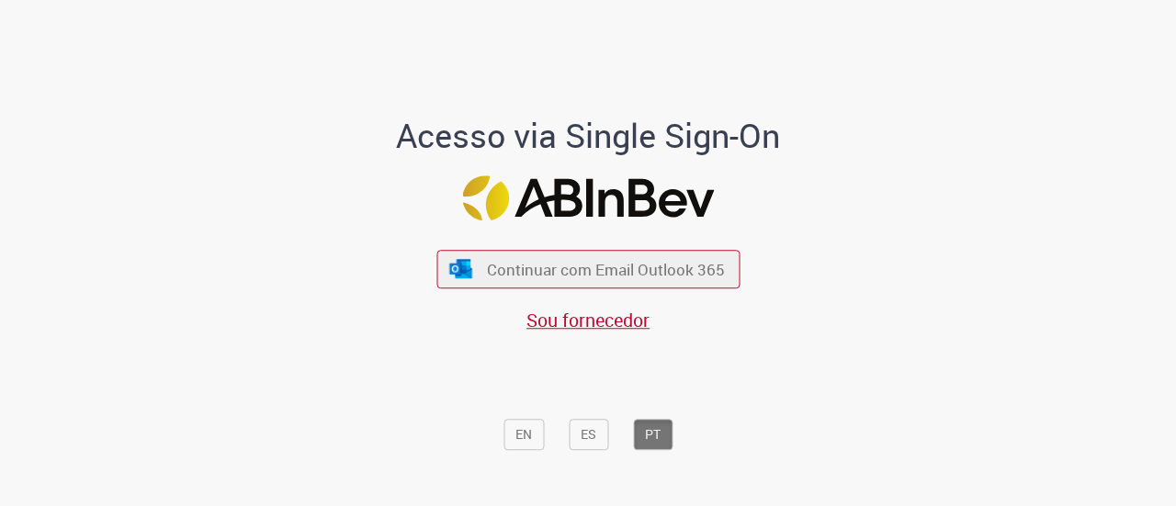 The width and height of the screenshot is (1176, 506). I want to click on a: Sou fornecedor, so click(588, 320).